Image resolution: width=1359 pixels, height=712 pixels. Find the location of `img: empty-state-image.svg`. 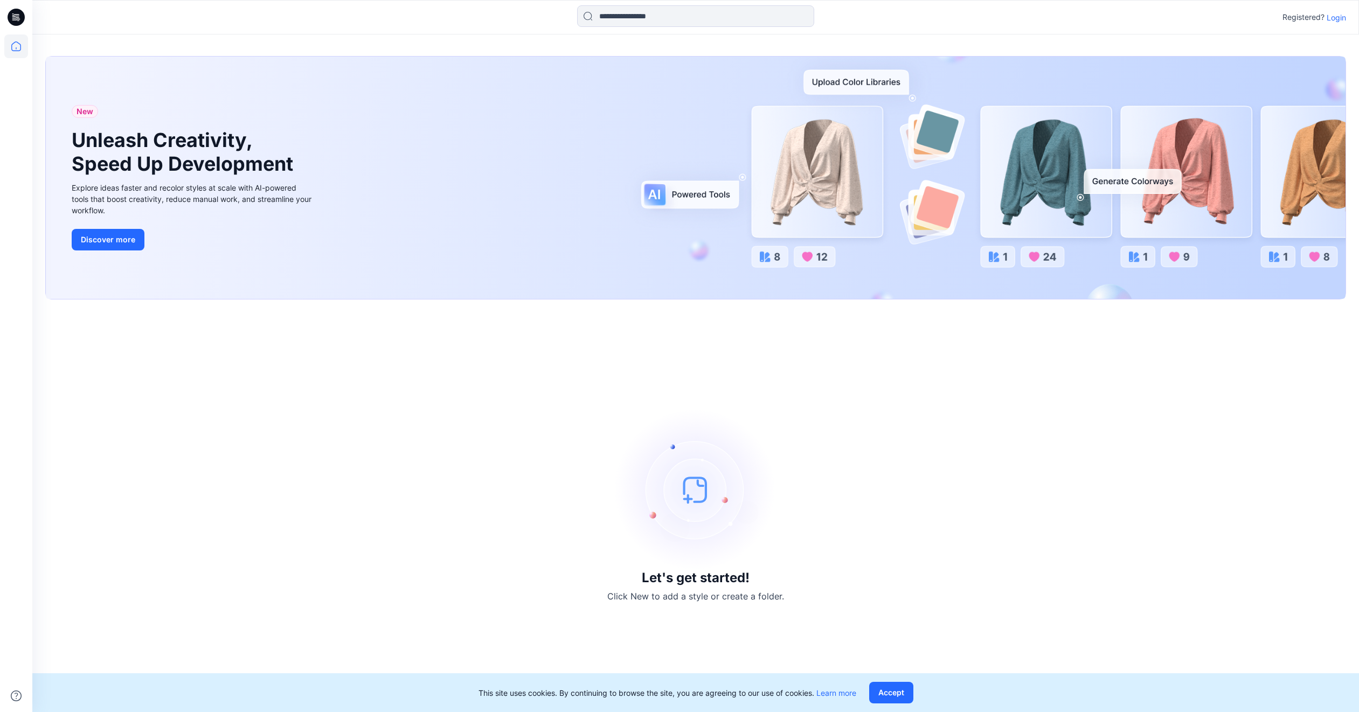

img: empty-state-image.svg is located at coordinates (696, 490).